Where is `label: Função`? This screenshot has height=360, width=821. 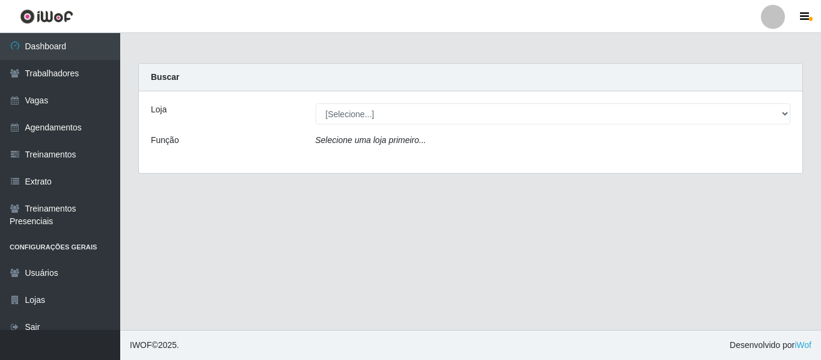 label: Função is located at coordinates (165, 140).